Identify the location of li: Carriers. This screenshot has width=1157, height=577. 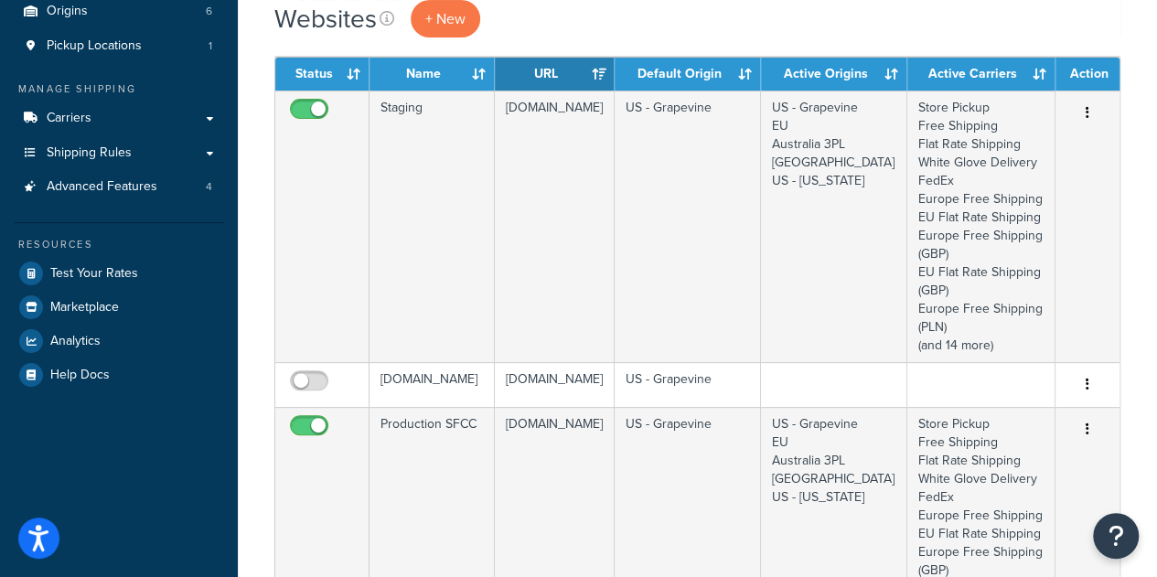
(119, 118).